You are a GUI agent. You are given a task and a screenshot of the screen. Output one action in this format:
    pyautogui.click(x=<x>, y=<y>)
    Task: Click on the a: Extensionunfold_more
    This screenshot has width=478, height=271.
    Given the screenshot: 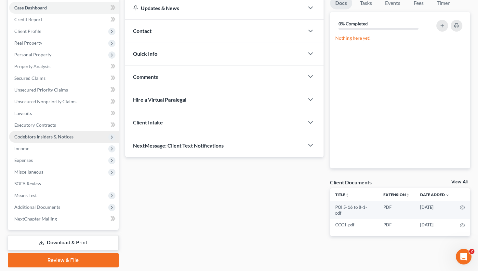 What is the action you would take?
    pyautogui.click(x=396, y=194)
    